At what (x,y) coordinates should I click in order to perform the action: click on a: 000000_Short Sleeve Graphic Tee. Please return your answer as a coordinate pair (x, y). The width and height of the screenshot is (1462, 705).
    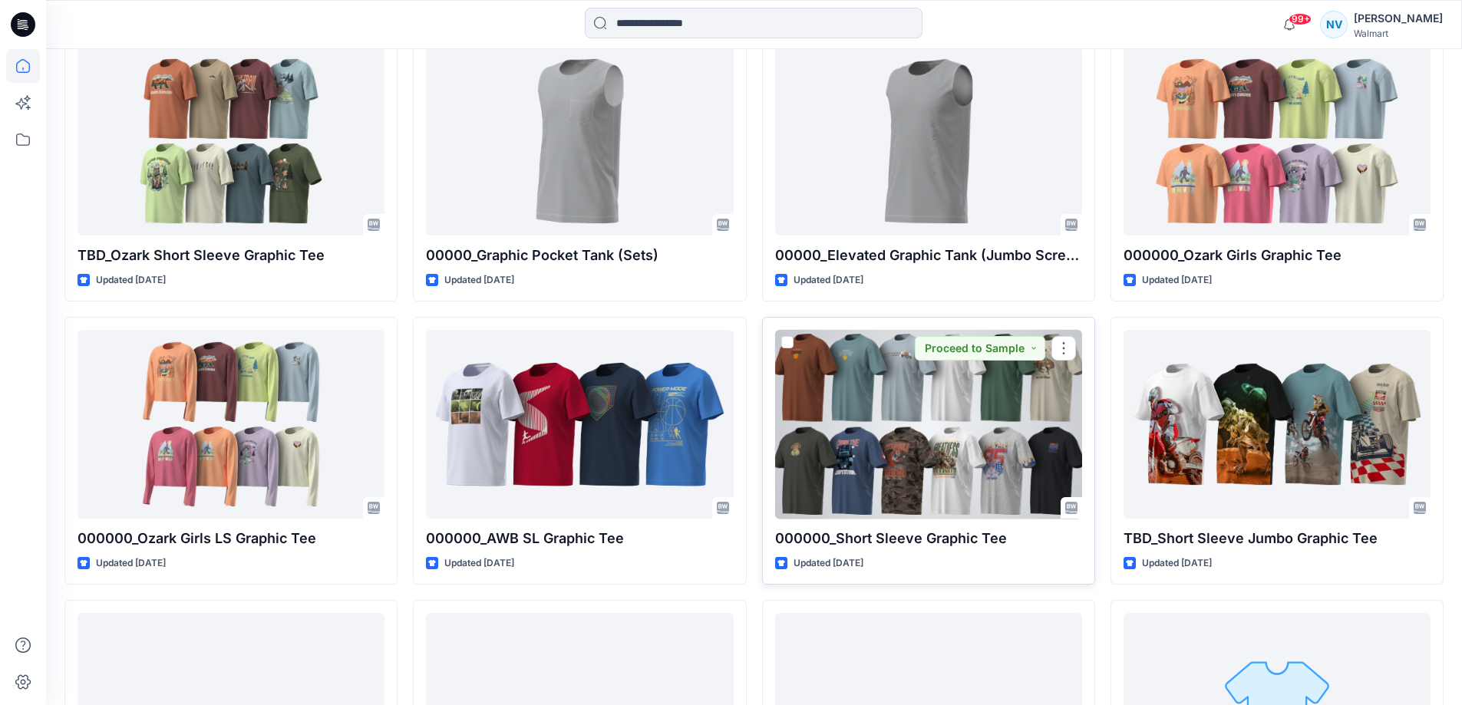
    Looking at the image, I should click on (929, 425).